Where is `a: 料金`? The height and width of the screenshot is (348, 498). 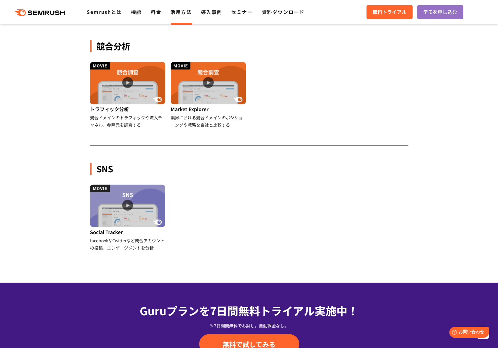
a: 料金 is located at coordinates (156, 12).